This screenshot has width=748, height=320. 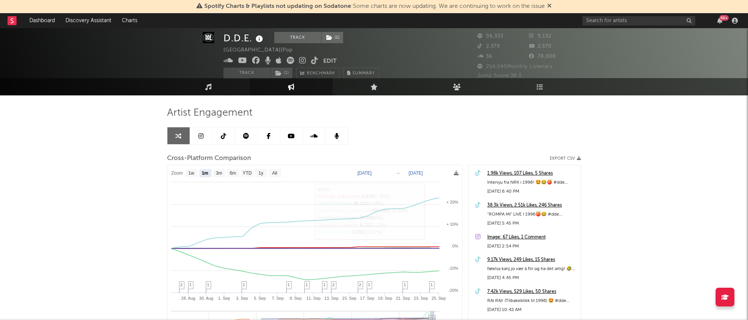 What do you see at coordinates (639, 21) in the screenshot?
I see `input: Search for artists` at bounding box center [639, 21].